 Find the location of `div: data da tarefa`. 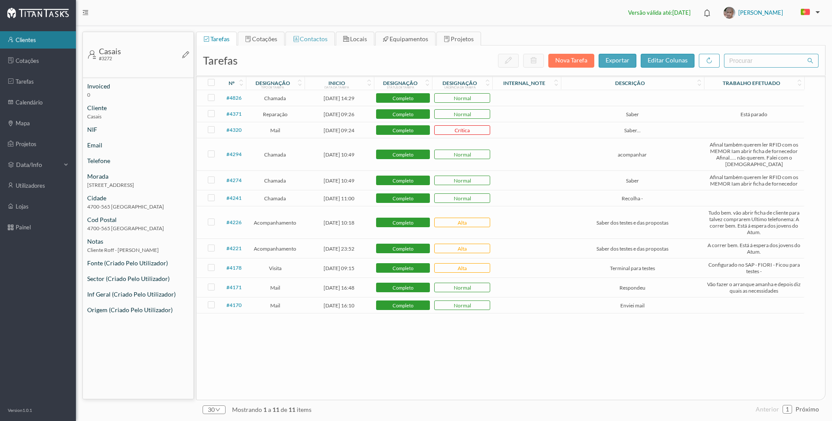

div: data da tarefa is located at coordinates (336, 87).